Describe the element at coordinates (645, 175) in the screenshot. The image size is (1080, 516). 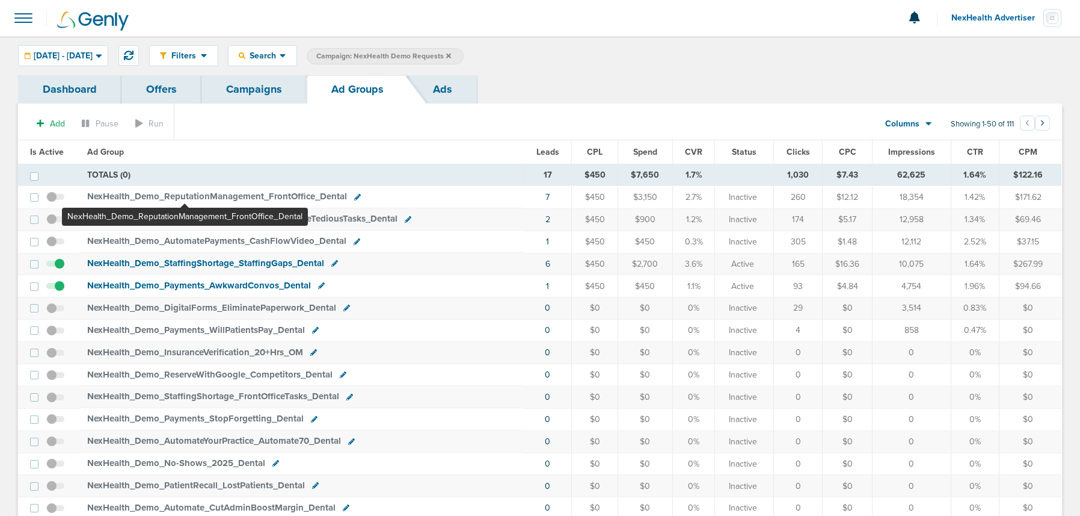
I see `td: $7,650` at that location.